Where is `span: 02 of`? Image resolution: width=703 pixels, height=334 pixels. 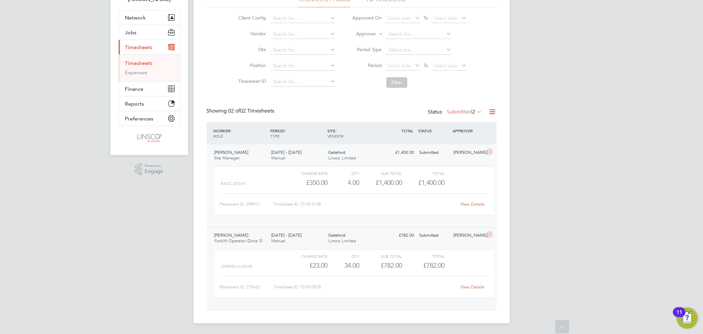 span: 02 of is located at coordinates (234, 111).